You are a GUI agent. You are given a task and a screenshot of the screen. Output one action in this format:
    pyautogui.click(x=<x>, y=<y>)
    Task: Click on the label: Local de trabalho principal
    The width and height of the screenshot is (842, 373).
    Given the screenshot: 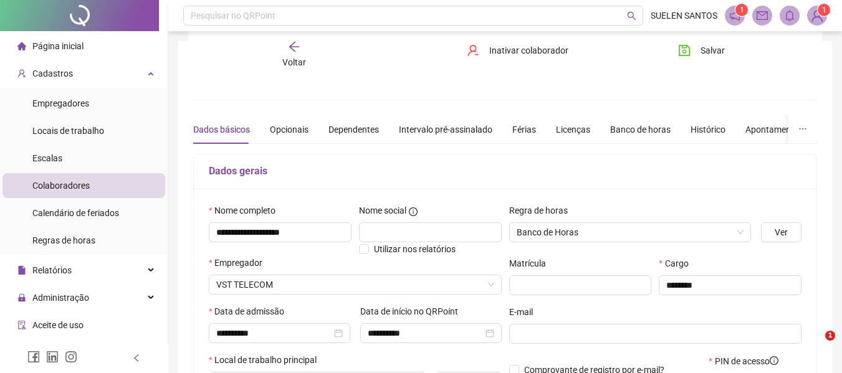 What is the action you would take?
    pyautogui.click(x=267, y=360)
    